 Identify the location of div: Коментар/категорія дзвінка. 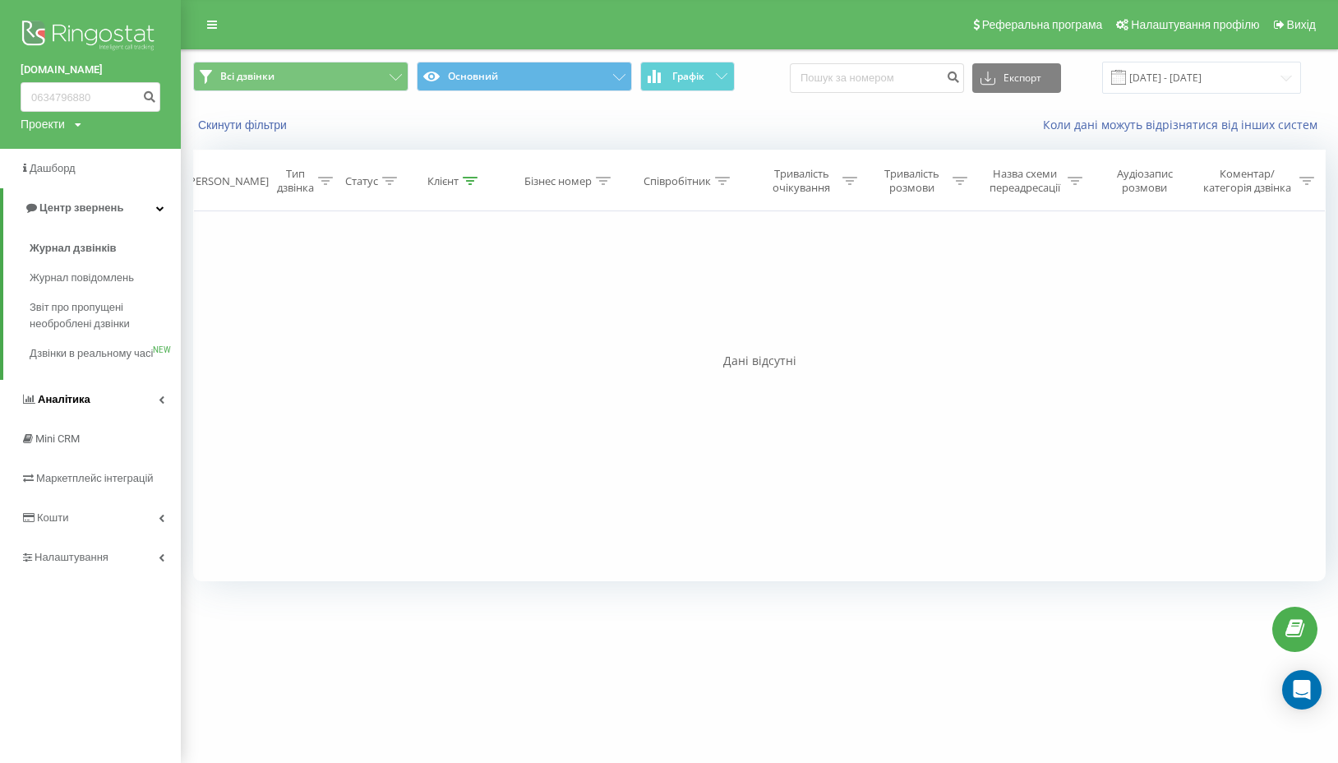
(1247, 181).